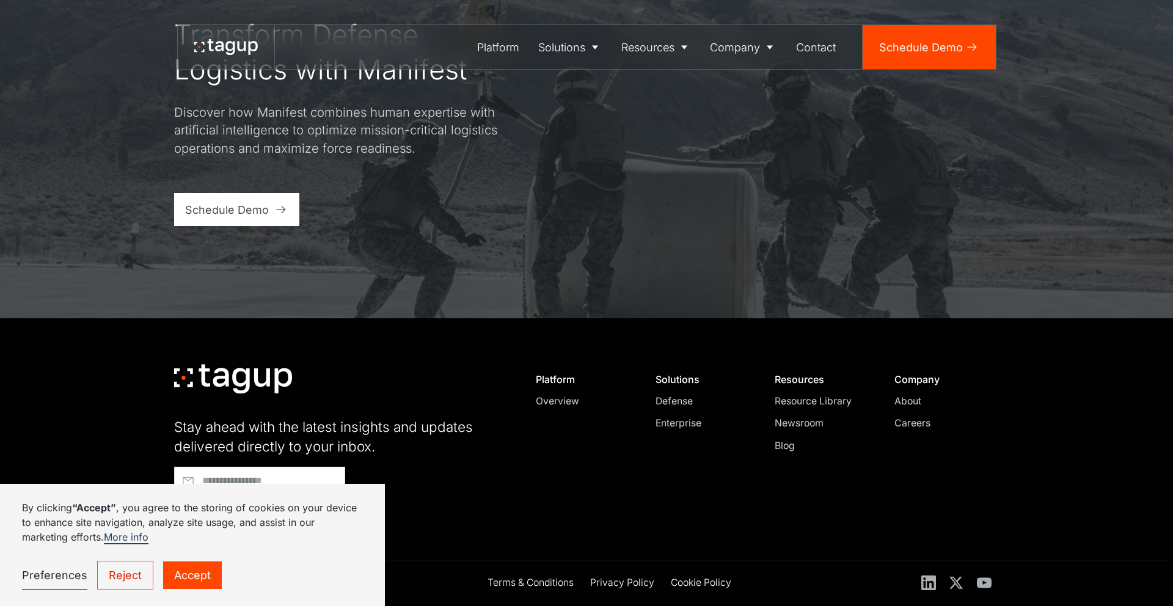  Describe the element at coordinates (702, 401) in the screenshot. I see `a: Defense` at that location.